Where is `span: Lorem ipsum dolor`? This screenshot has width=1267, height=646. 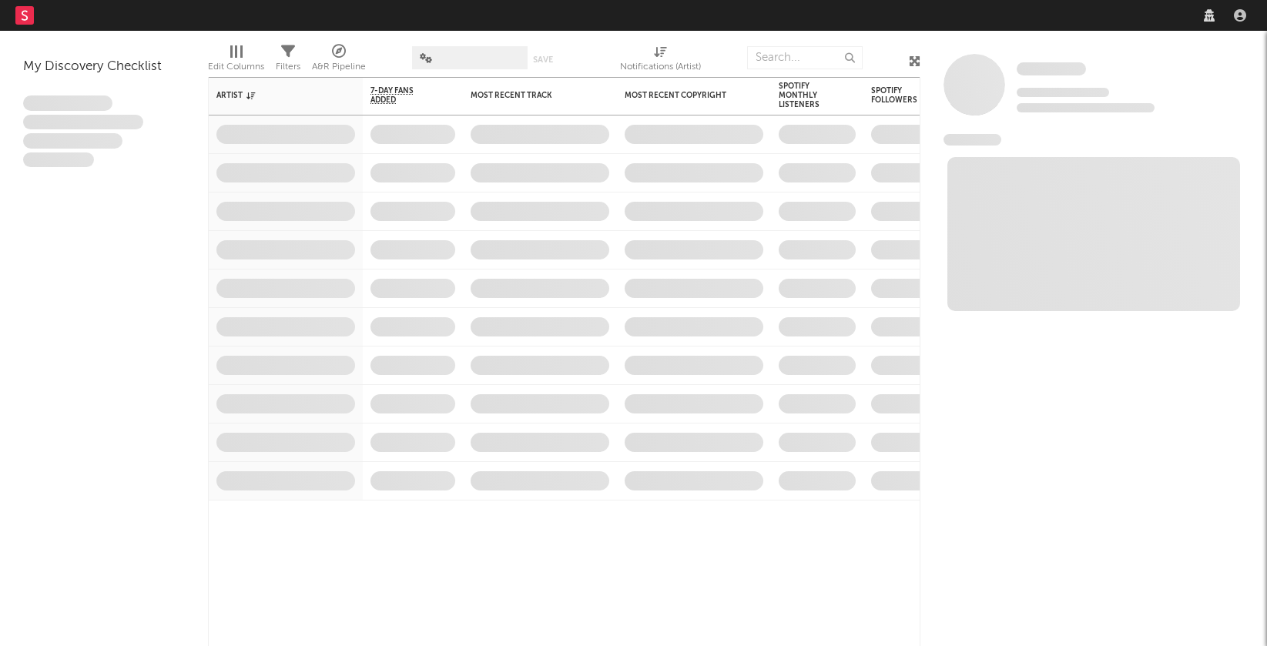
span: Lorem ipsum dolor is located at coordinates (68, 103).